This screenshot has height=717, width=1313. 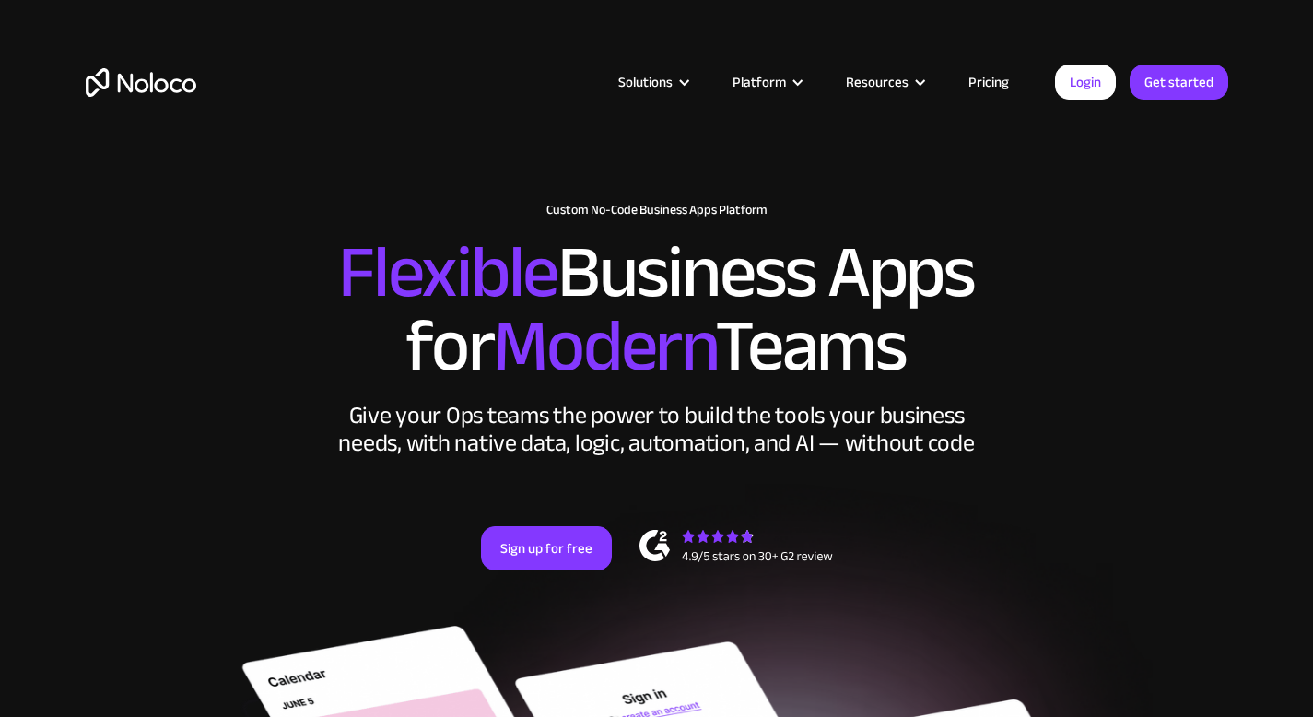 What do you see at coordinates (657, 310) in the screenshot?
I see `h2: Business Apps for Teams` at bounding box center [657, 310].